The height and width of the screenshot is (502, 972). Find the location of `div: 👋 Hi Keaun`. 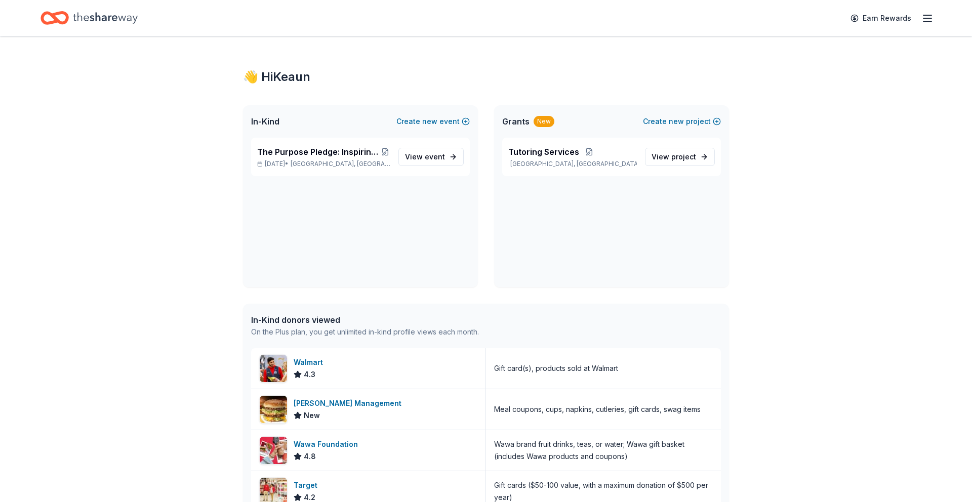

div: 👋 Hi Keaun is located at coordinates (486, 77).